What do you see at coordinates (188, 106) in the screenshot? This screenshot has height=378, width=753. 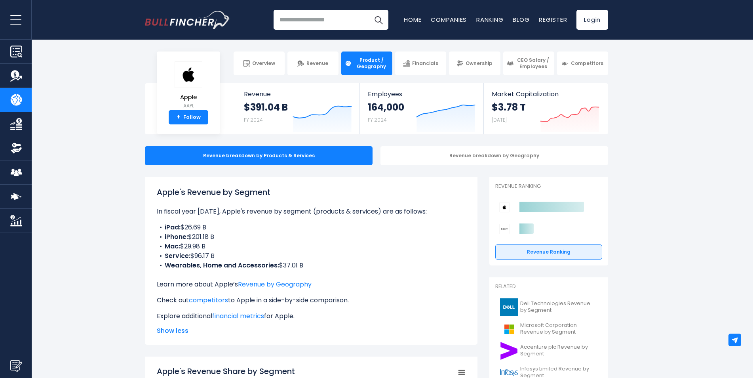 I see `small: AAPL` at bounding box center [188, 106].